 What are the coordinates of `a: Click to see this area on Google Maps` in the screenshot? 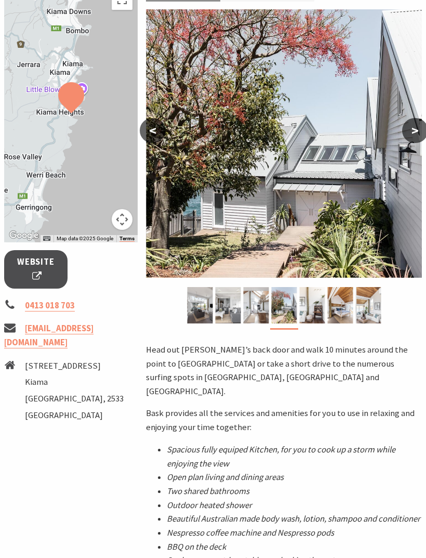 It's located at (24, 236).